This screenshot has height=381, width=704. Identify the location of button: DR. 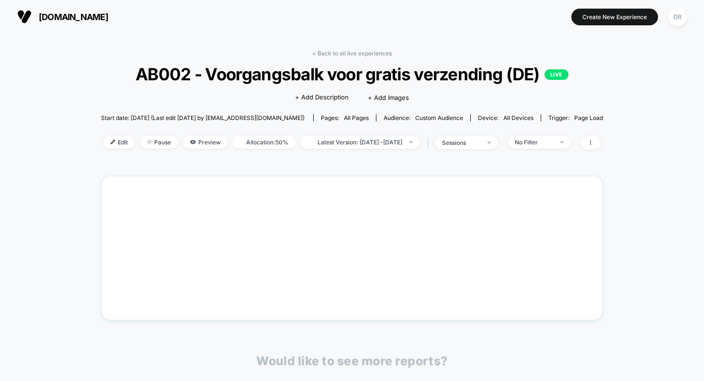
(677, 17).